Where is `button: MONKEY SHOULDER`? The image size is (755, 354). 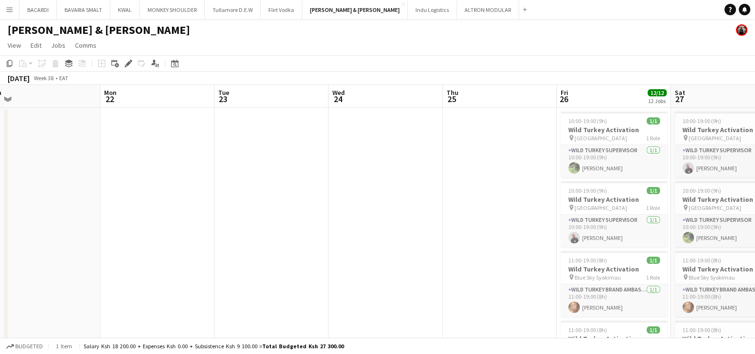 button: MONKEY SHOULDER is located at coordinates (172, 10).